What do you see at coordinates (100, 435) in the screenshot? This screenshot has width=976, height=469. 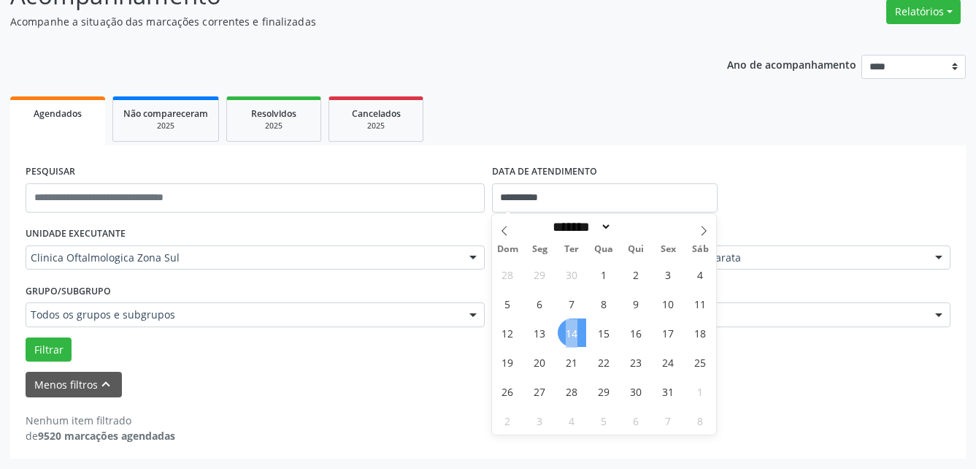 I see `div: de` at bounding box center [100, 435].